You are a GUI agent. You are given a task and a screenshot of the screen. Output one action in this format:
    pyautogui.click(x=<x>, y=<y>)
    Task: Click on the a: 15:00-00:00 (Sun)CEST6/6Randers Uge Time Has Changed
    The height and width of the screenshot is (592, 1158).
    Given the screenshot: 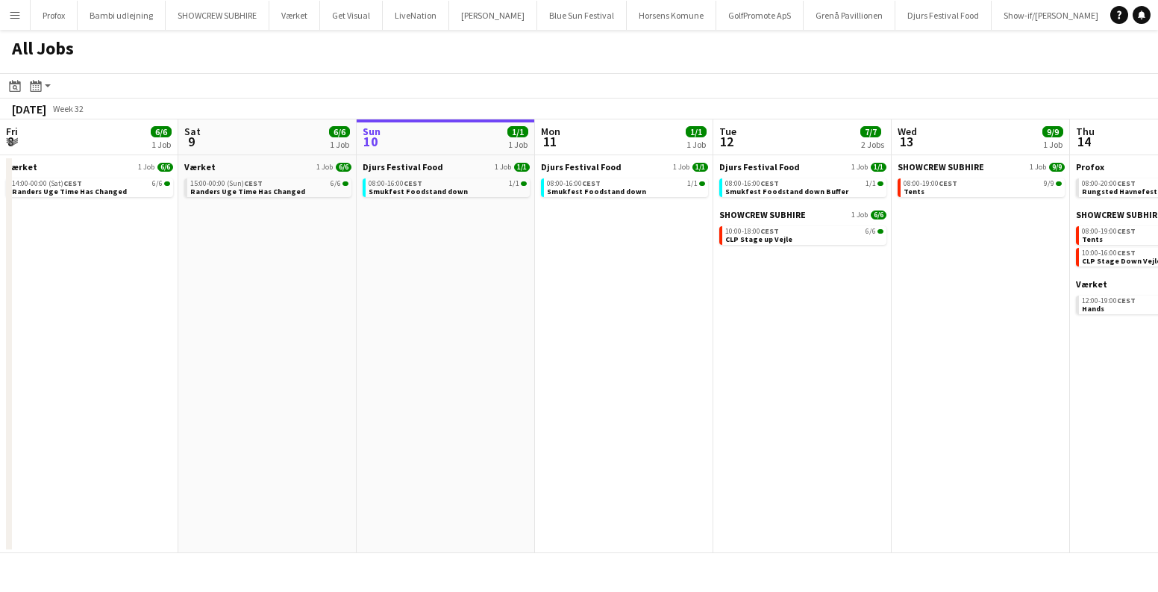 What is the action you would take?
    pyautogui.click(x=269, y=187)
    